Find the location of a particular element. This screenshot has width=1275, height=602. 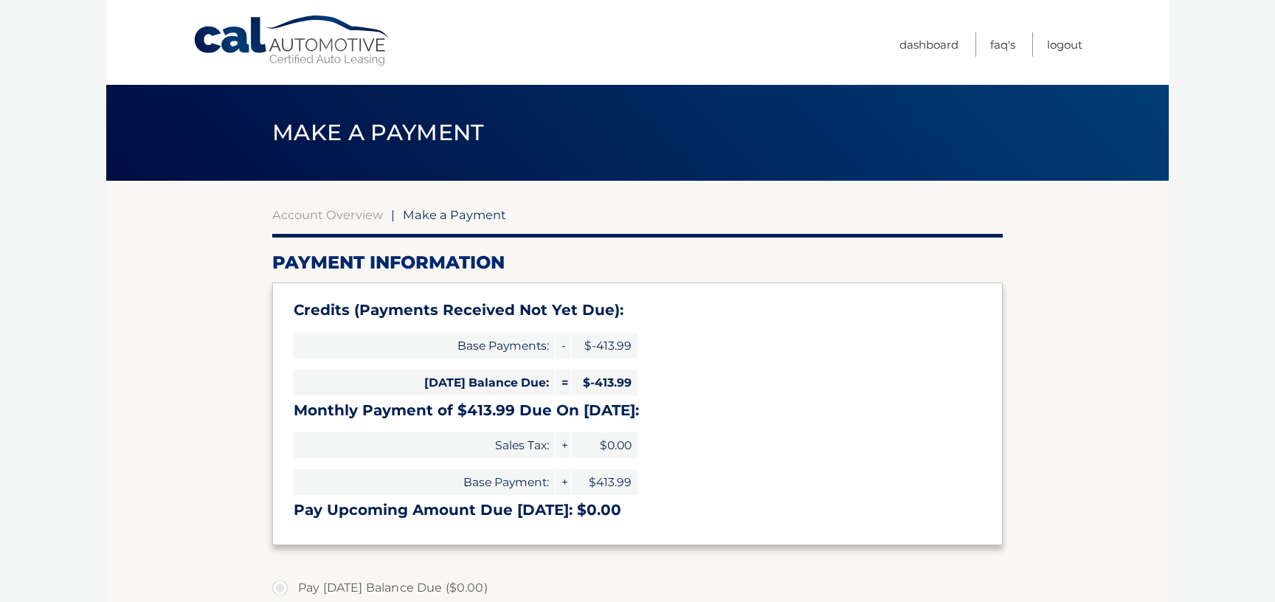

span: Base Payments: is located at coordinates (424, 345).